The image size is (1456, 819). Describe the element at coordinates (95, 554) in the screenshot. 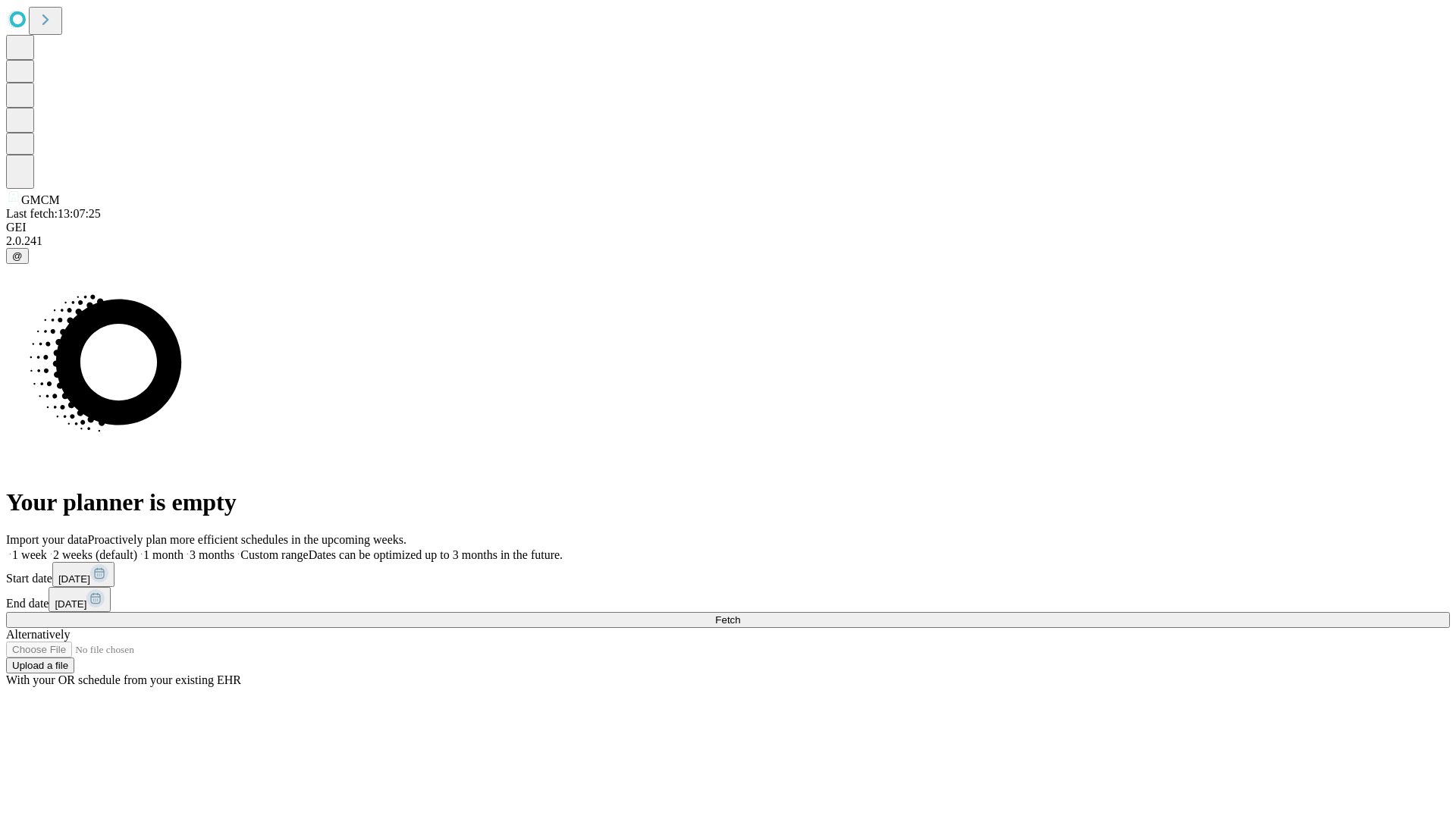

I see `span: 2 weeks (default)` at that location.